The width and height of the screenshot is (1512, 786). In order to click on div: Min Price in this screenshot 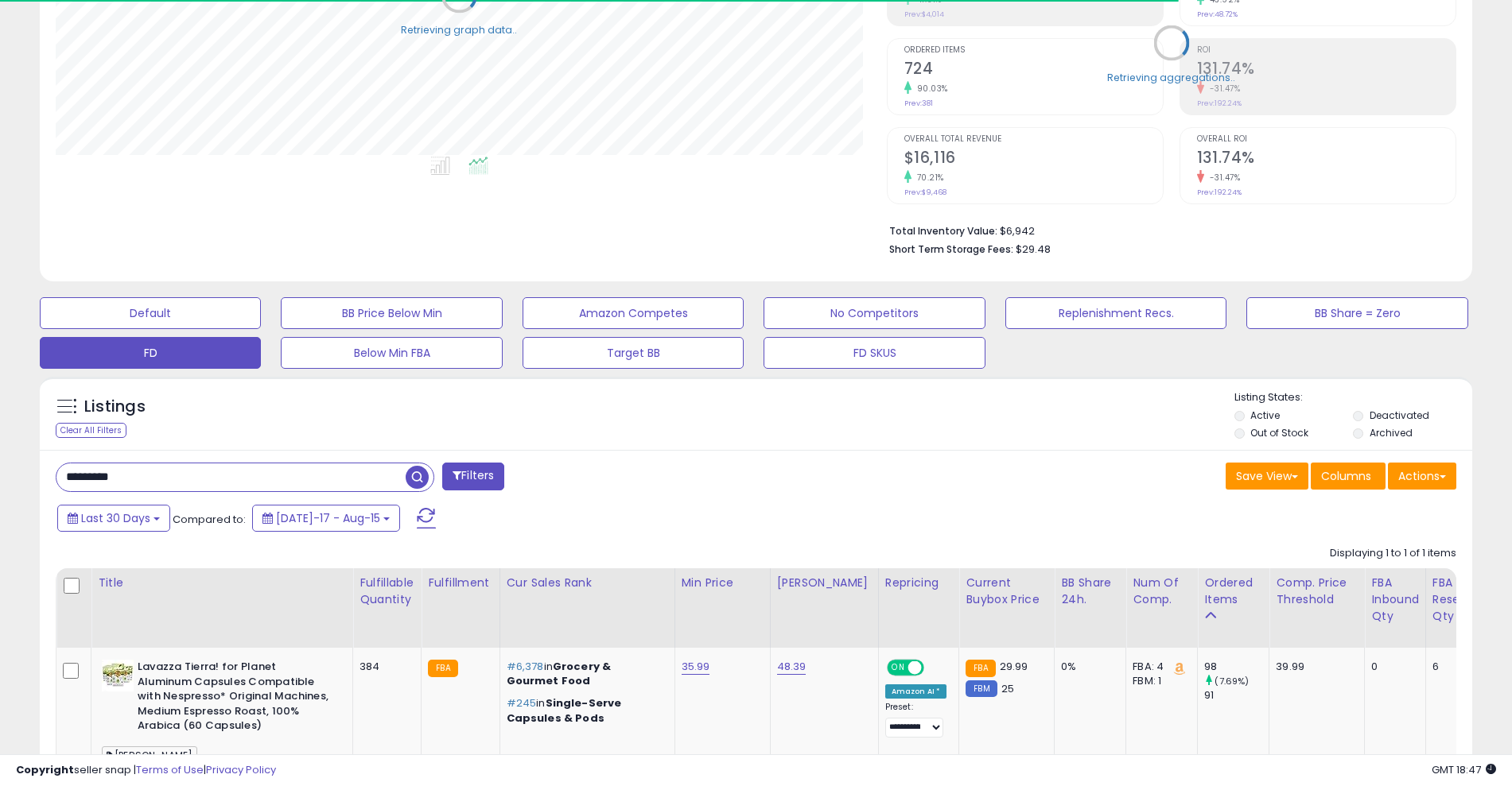, I will do `click(722, 583)`.